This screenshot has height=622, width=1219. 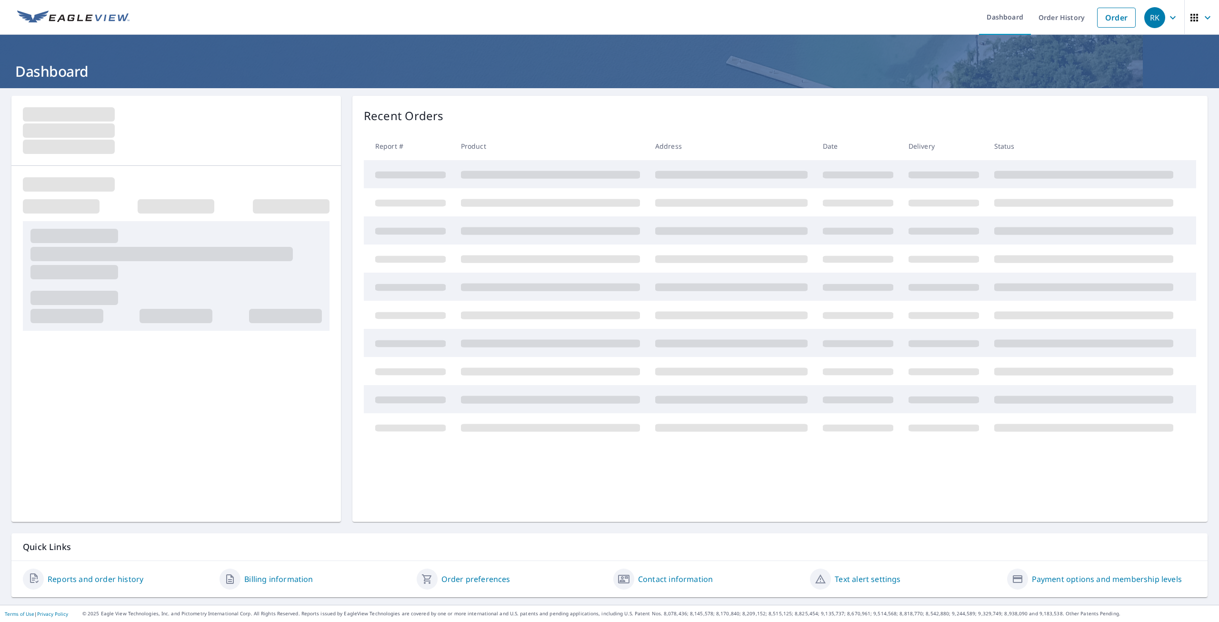 I want to click on th: Date, so click(x=858, y=146).